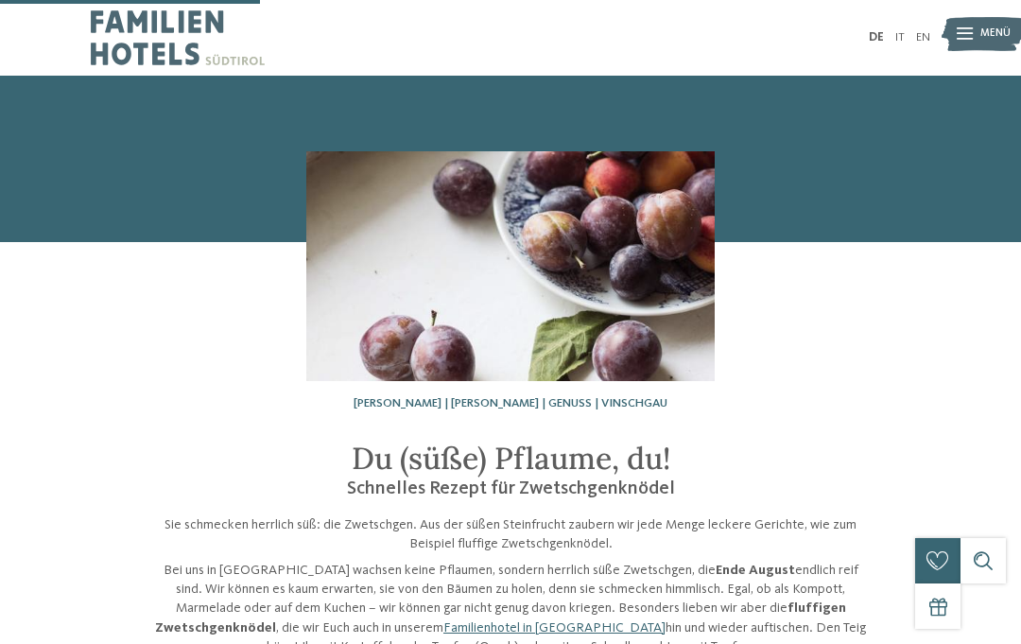 This screenshot has width=1021, height=644. Describe the element at coordinates (500, 617) in the screenshot. I see `strong: fluffigen Zwetschgenknödel` at that location.